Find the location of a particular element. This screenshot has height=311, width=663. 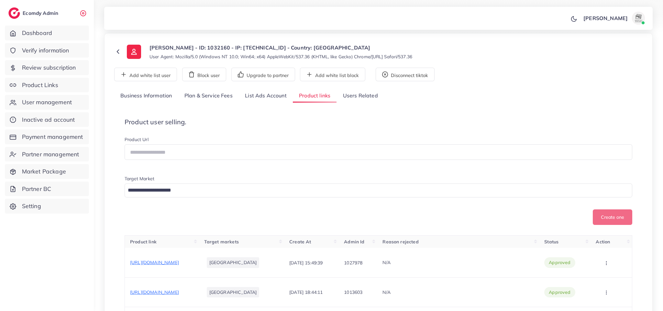

label: Product Url is located at coordinates (136, 139).